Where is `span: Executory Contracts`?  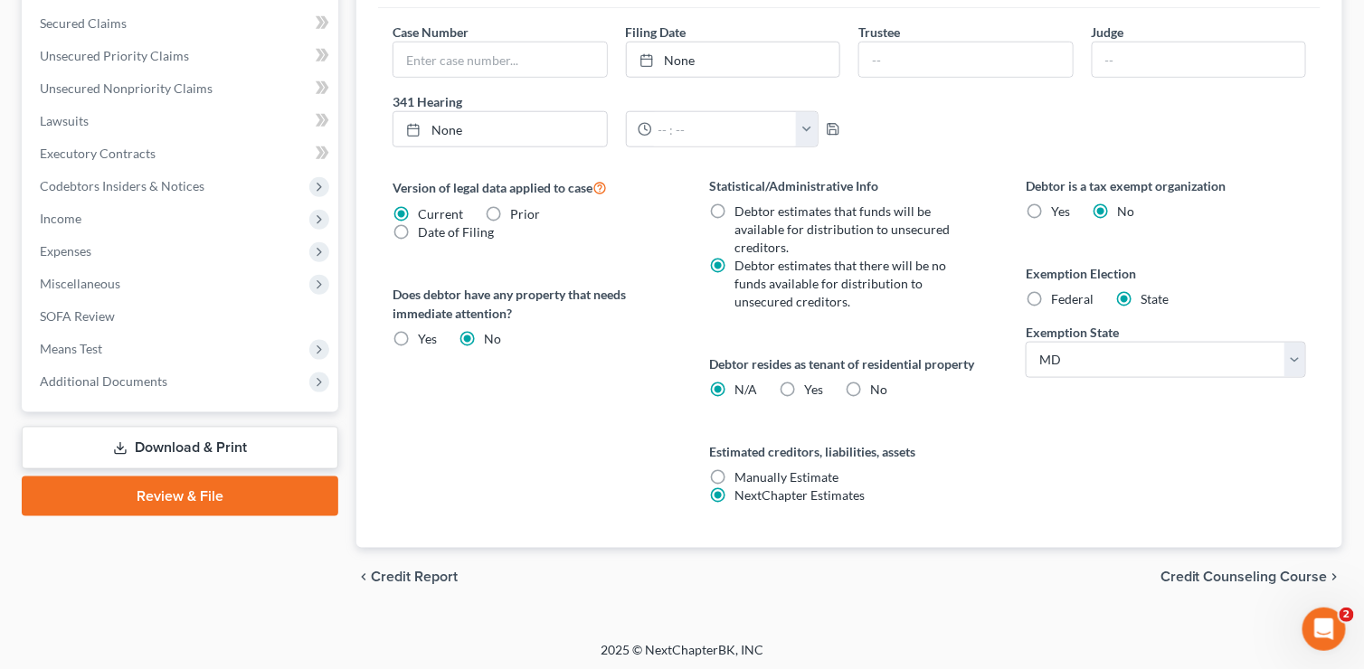
span: Executory Contracts is located at coordinates (98, 153).